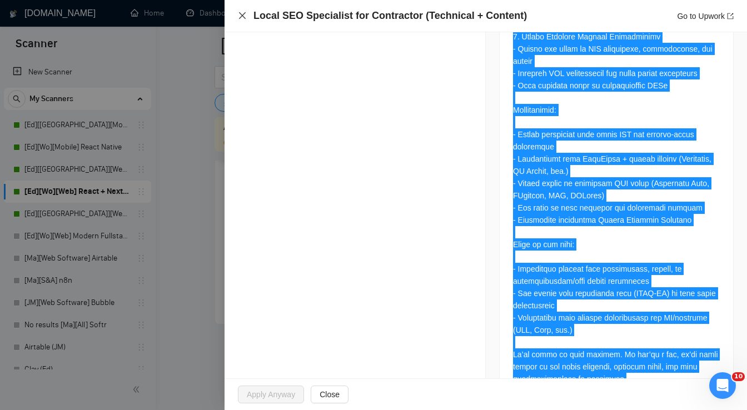 The image size is (747, 410). Describe the element at coordinates (730, 16) in the screenshot. I see `span: export` at that location.